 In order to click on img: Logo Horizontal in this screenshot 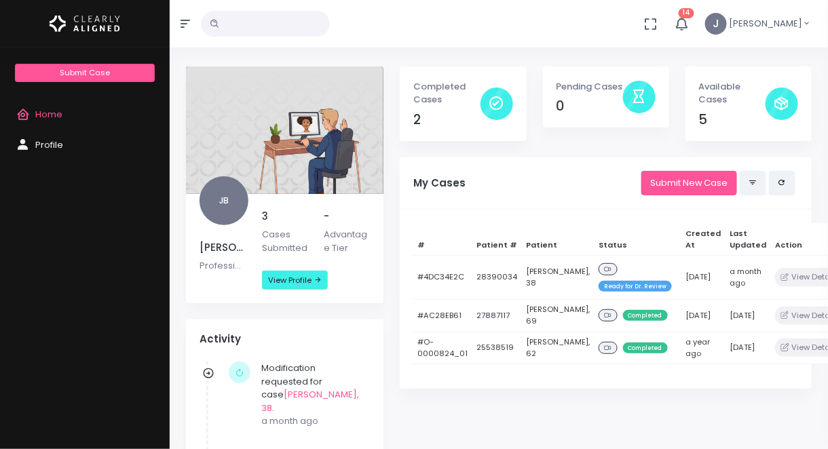, I will do `click(85, 24)`.